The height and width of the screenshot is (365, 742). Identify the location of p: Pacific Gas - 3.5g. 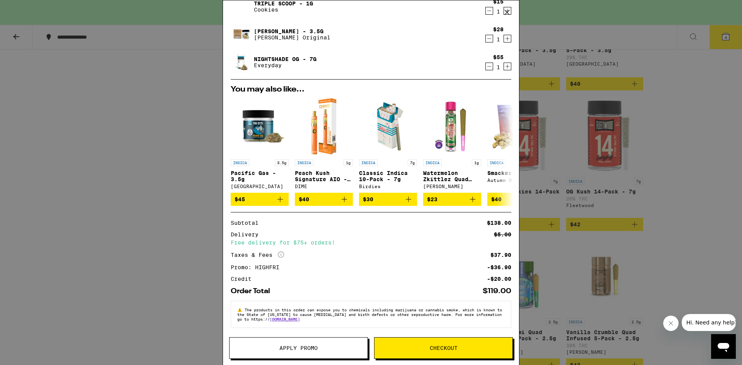
(260, 176).